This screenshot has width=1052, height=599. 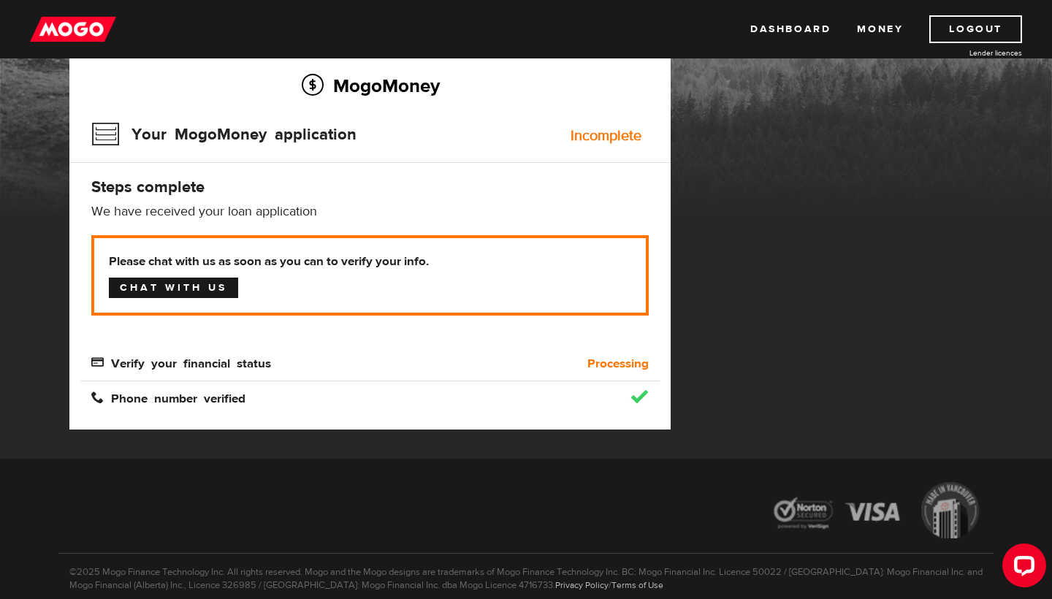 I want to click on span: Phone number verified, so click(x=168, y=397).